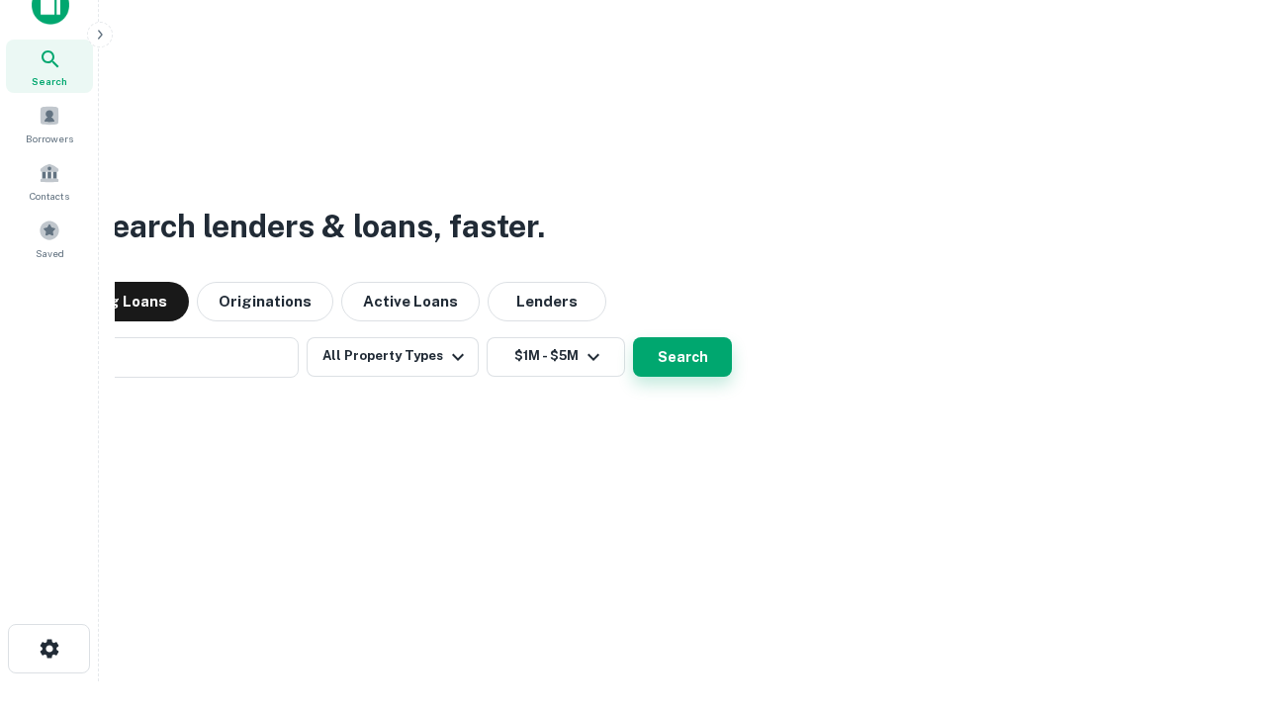 The width and height of the screenshot is (1266, 712). What do you see at coordinates (49, 238) in the screenshot?
I see `div: Saved` at bounding box center [49, 238].